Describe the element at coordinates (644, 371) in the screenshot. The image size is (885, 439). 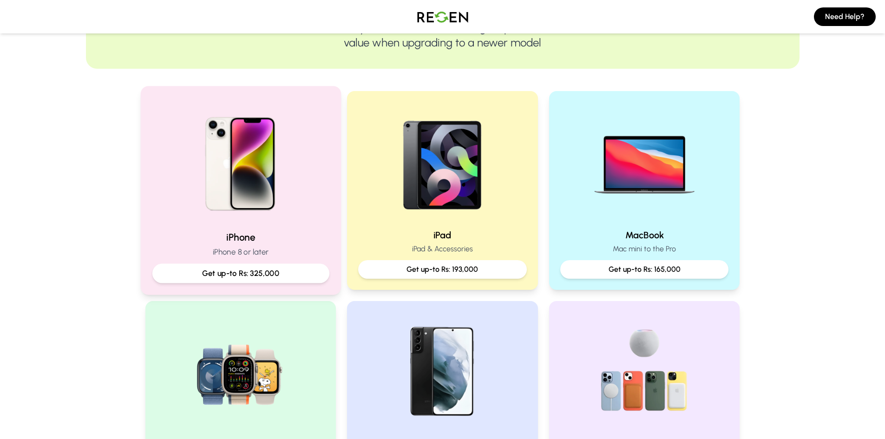
I see `img: Accessories` at that location.